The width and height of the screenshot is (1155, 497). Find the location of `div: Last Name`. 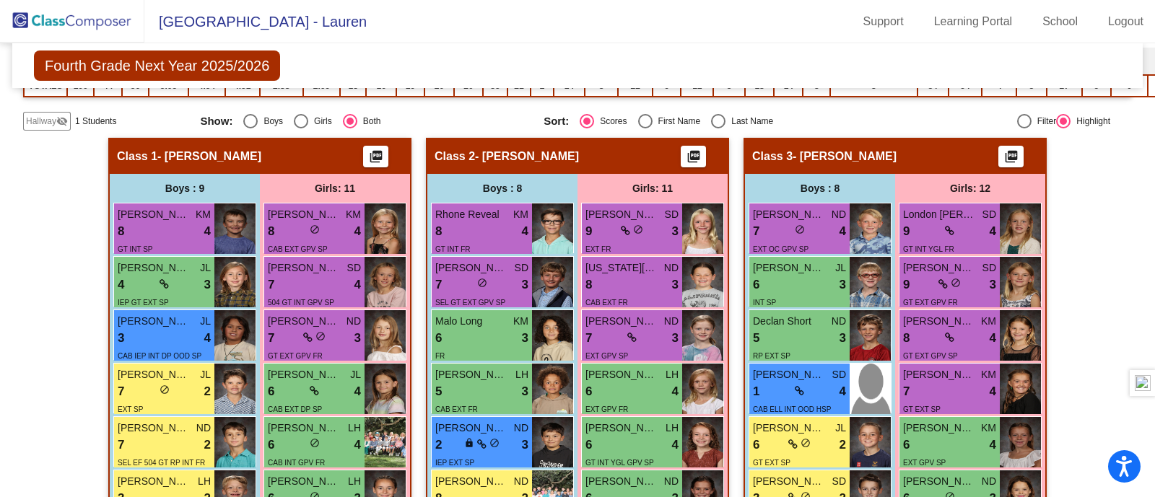

div: Last Name is located at coordinates (749, 121).